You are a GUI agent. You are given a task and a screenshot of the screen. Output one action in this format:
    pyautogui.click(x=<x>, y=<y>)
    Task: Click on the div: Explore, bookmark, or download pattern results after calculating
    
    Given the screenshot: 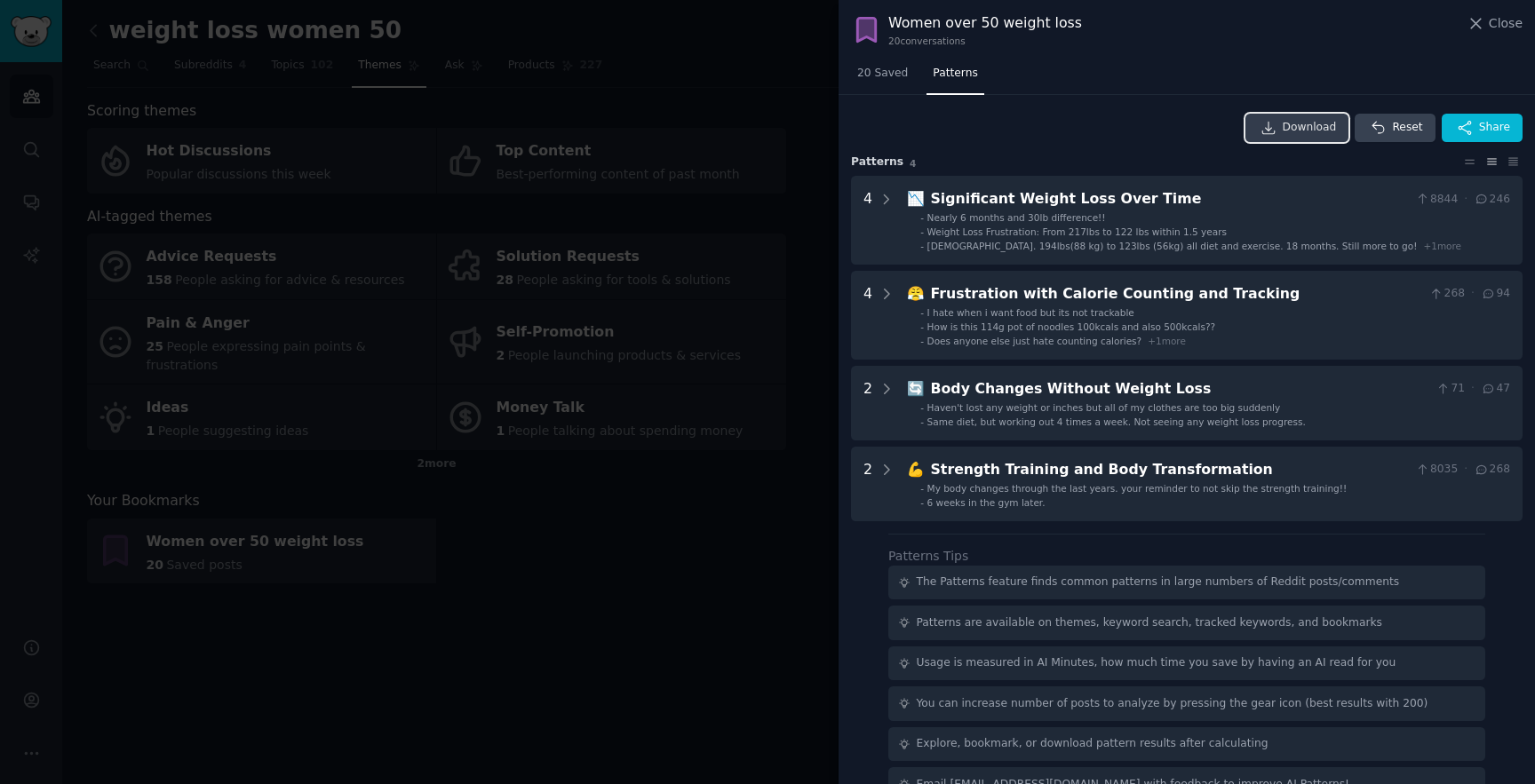 What is the action you would take?
    pyautogui.click(x=1093, y=744)
    